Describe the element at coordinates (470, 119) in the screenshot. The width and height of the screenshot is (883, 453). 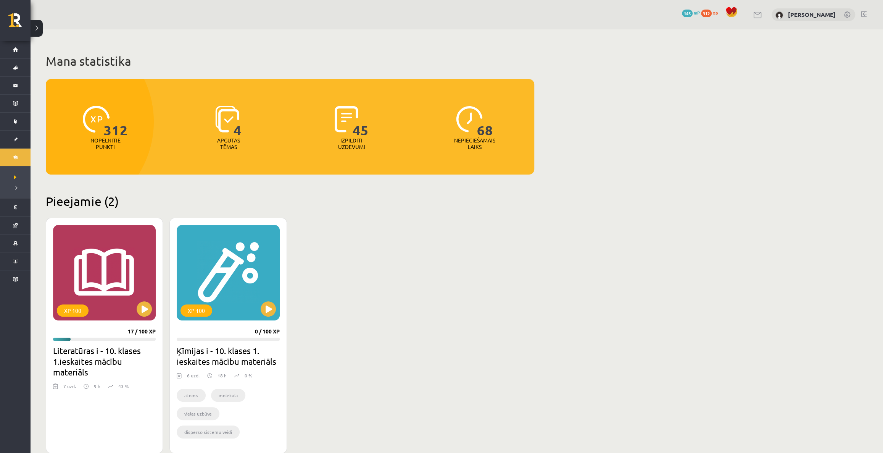
I see `img: icon-clock-7be60019b62300814b6bd22b8e044499b485619524d84068768e800edab66f18.svg` at that location.